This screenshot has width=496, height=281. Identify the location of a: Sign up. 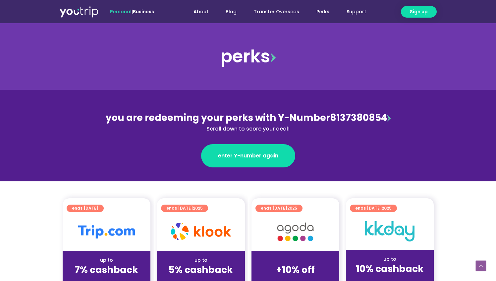
(419, 12).